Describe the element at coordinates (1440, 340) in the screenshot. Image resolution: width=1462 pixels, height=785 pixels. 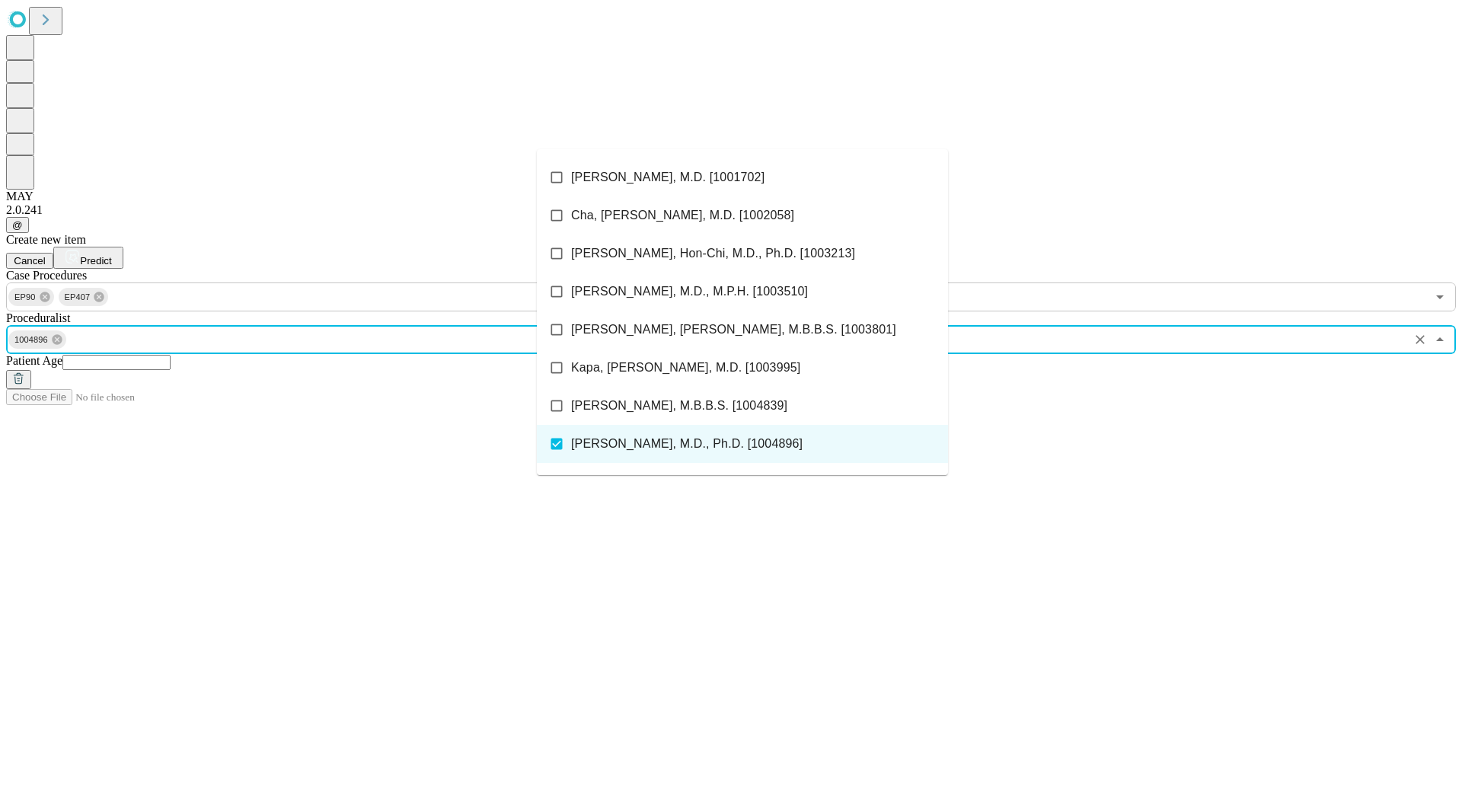
I see `button: Close` at that location.